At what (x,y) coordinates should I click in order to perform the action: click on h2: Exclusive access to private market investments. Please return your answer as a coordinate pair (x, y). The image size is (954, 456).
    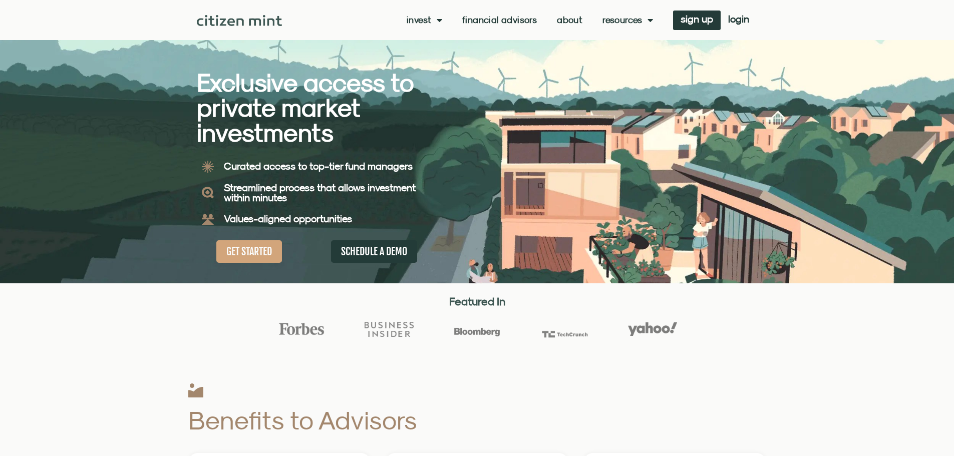
    Looking at the image, I should click on (320, 108).